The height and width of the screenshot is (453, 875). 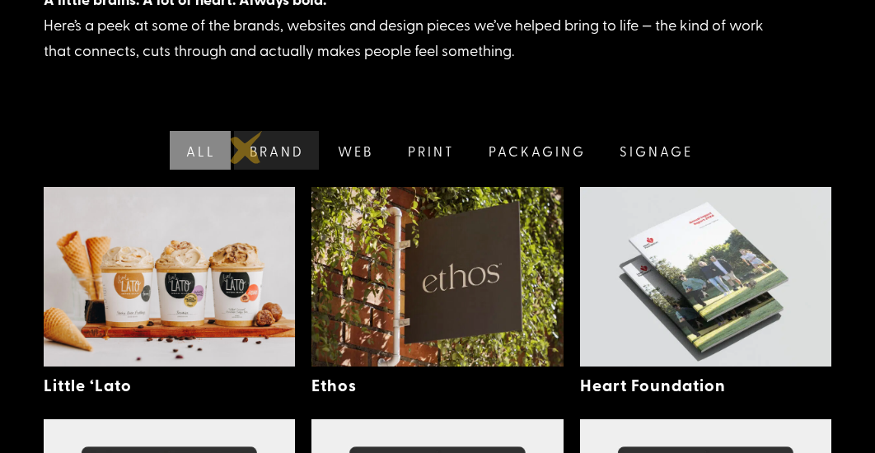 I want to click on a: All, so click(x=199, y=150).